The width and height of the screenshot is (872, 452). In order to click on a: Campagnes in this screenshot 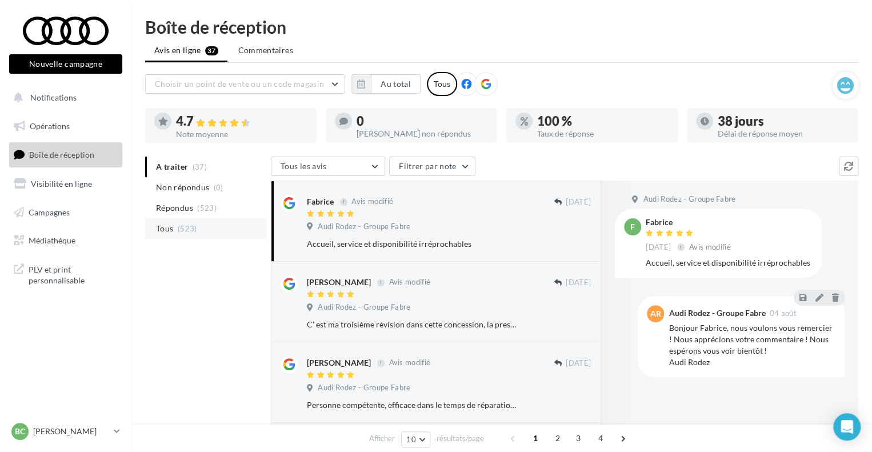, I will do `click(66, 213)`.